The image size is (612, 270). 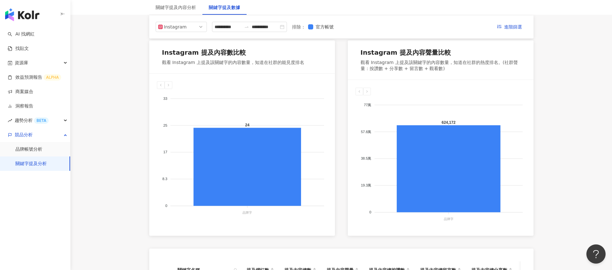 What do you see at coordinates (21, 92) in the screenshot?
I see `a: 商案媒合` at bounding box center [21, 92].